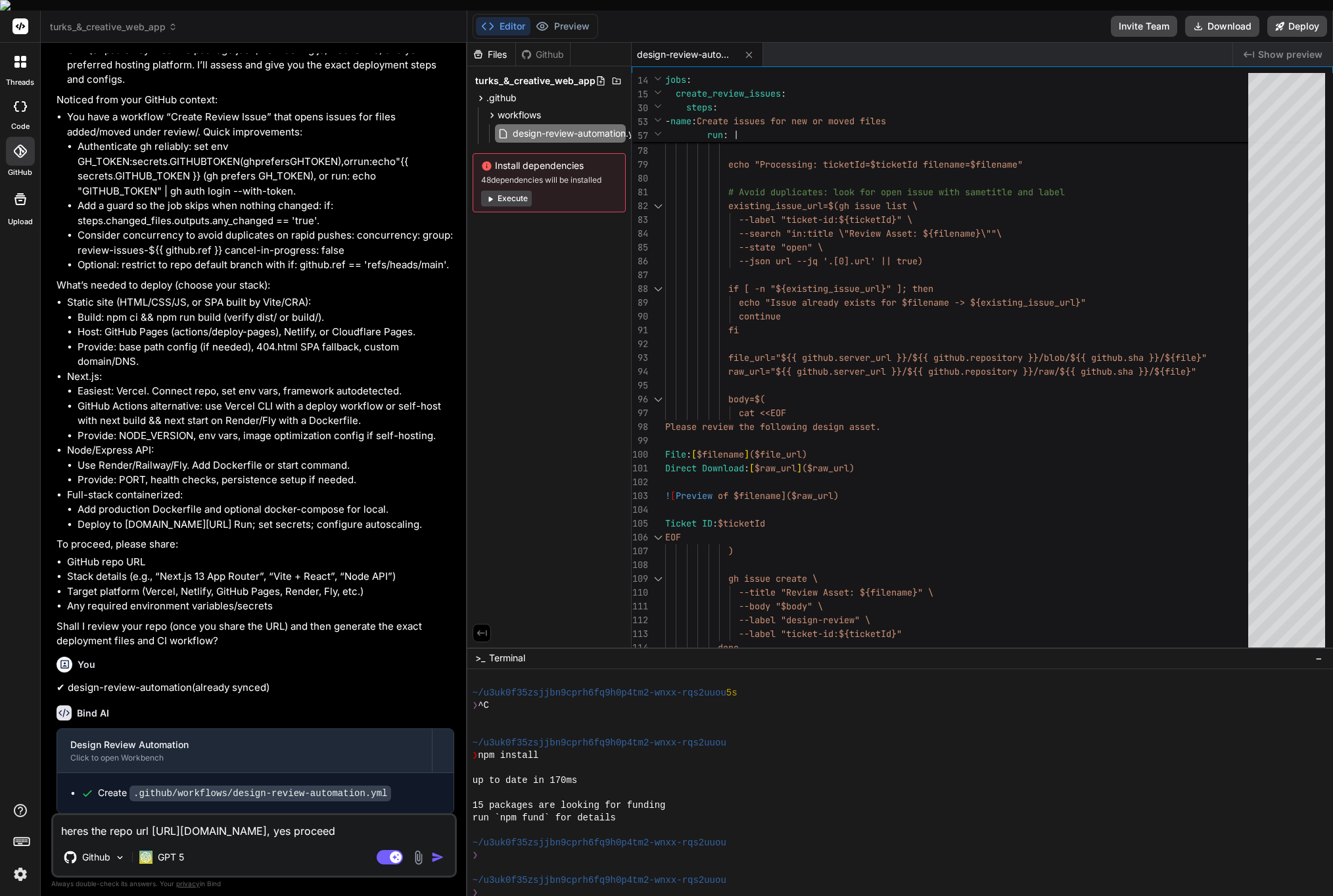  What do you see at coordinates (96, 857) in the screenshot?
I see `p: Github` at bounding box center [96, 857].